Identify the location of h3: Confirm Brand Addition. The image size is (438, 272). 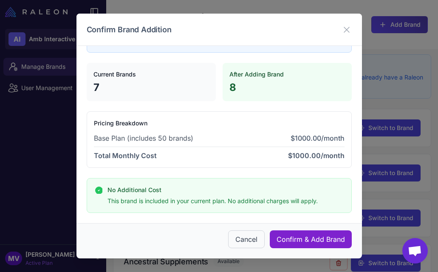
(129, 29).